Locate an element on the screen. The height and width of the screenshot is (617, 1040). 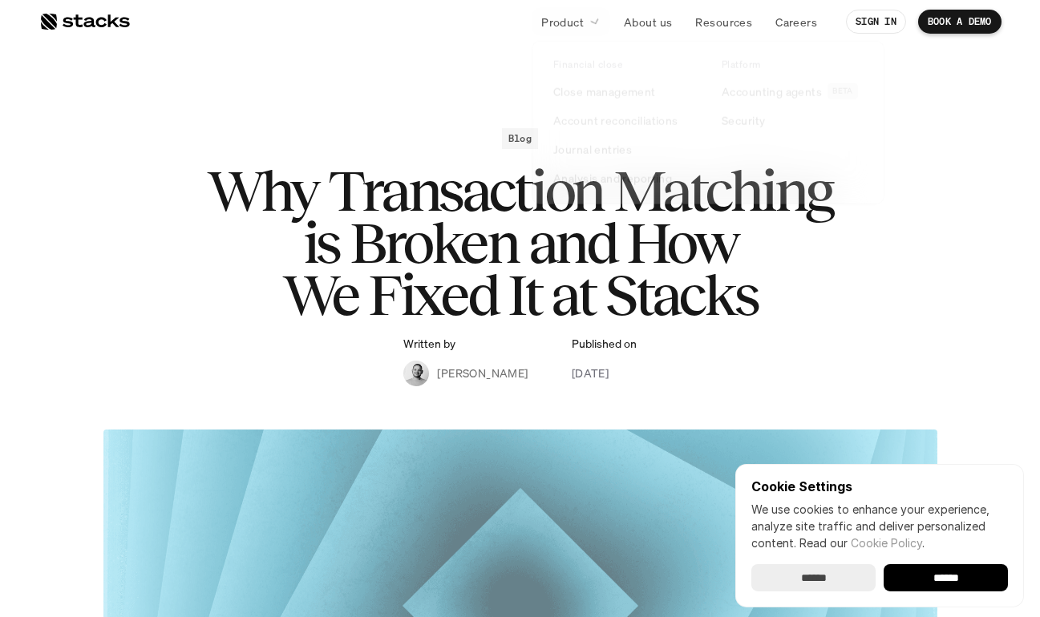
p: Account reconciliations is located at coordinates (616, 120).